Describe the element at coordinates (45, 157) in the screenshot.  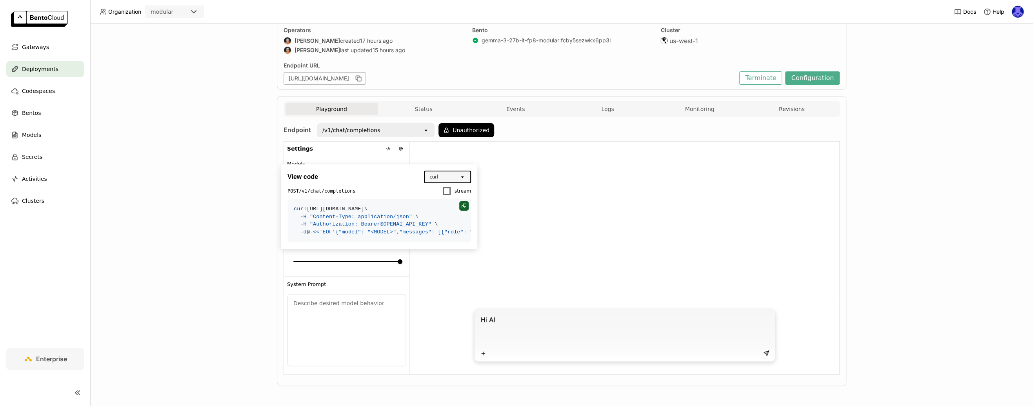
I see `a: Secrets` at that location.